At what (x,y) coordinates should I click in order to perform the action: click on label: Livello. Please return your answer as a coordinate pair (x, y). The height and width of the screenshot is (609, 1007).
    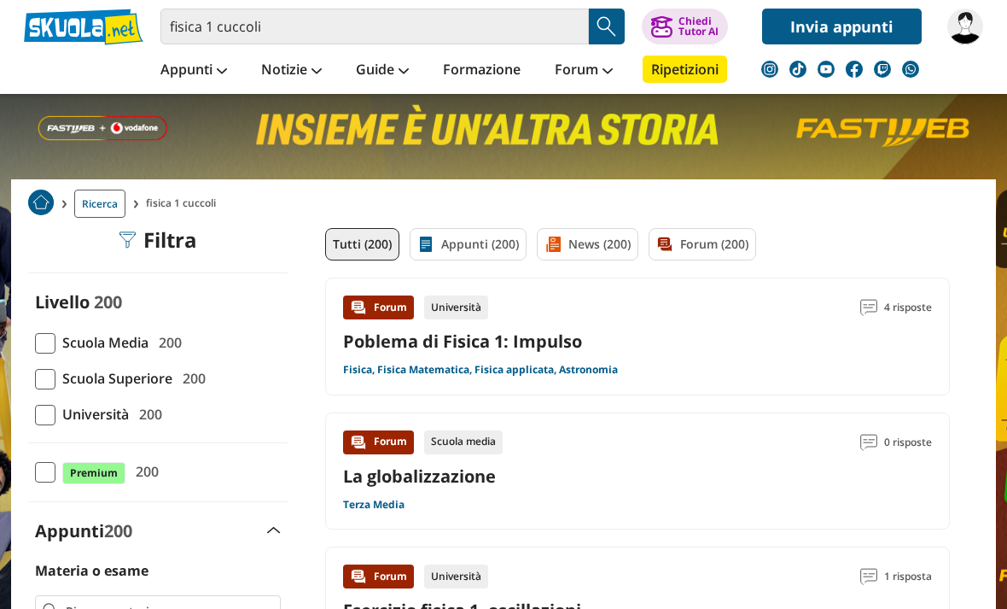
    Looking at the image, I should click on (62, 301).